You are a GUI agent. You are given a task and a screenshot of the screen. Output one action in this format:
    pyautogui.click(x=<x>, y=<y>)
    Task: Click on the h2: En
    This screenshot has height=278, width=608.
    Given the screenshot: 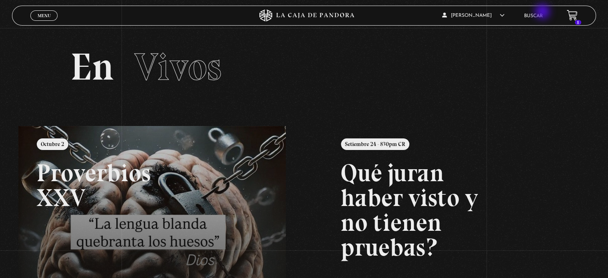 What is the action you would take?
    pyautogui.click(x=304, y=67)
    